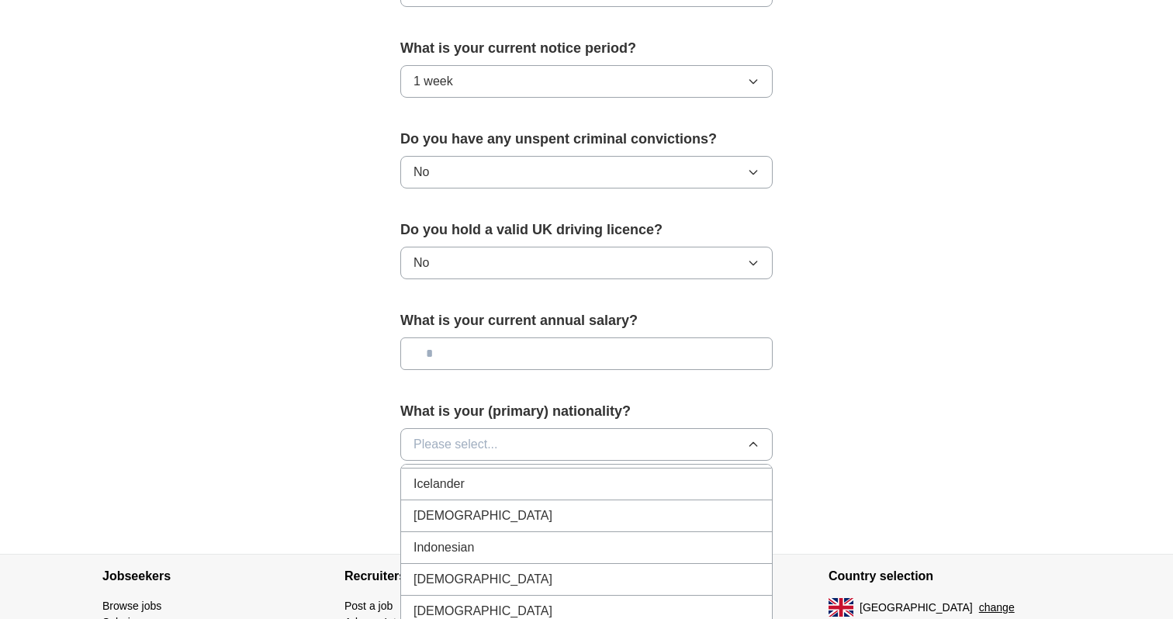 This screenshot has height=619, width=1173. I want to click on label: Do you have any unspent criminal convictions?, so click(587, 139).